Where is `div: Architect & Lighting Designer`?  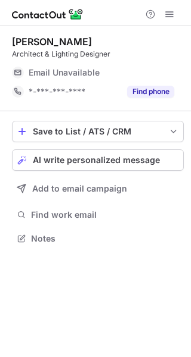 div: Architect & Lighting Designer is located at coordinates (98, 54).